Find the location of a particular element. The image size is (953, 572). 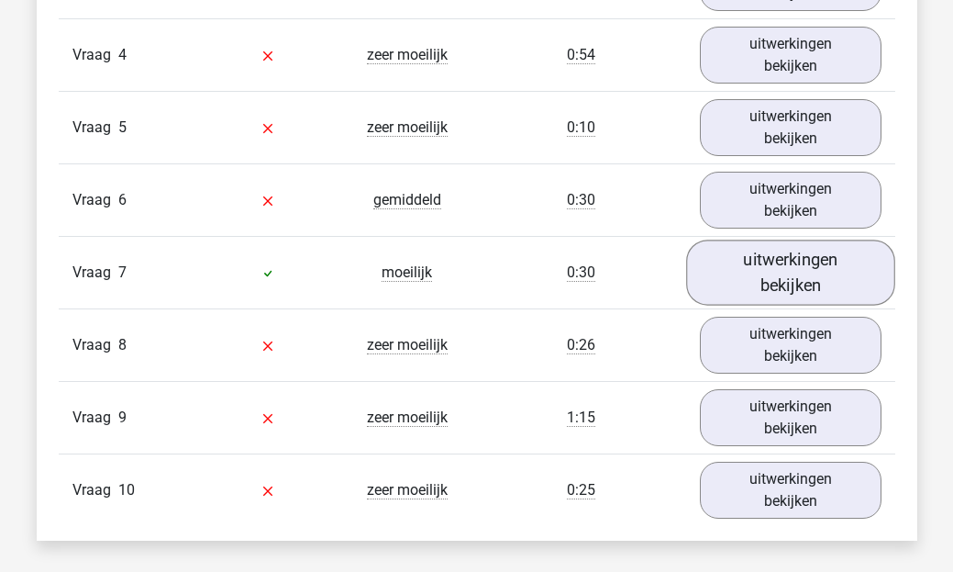

span: 4 is located at coordinates (122, 54).